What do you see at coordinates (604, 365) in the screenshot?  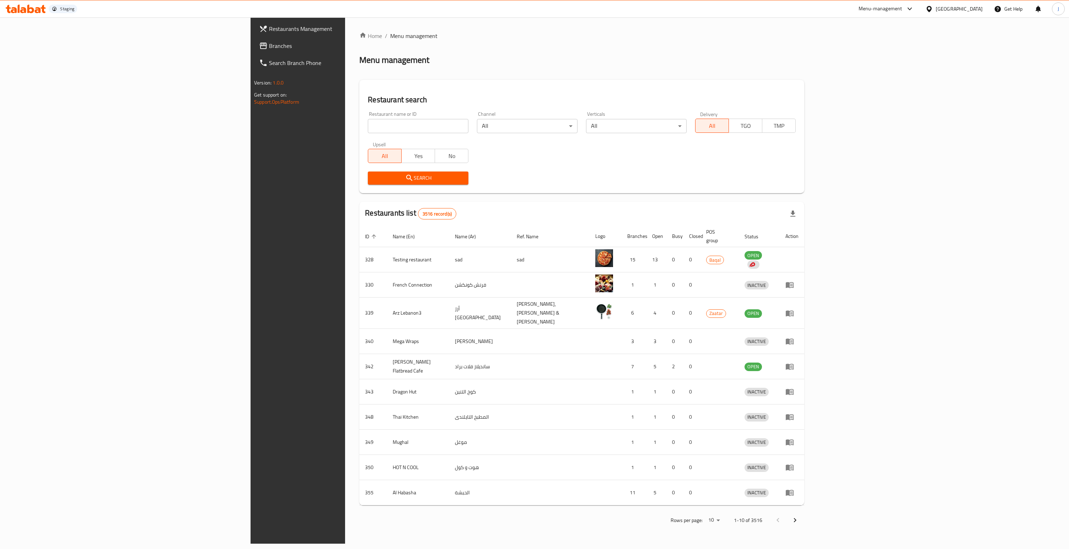 I see `img: Sandella's Flatbread Cafe` at bounding box center [604, 365].